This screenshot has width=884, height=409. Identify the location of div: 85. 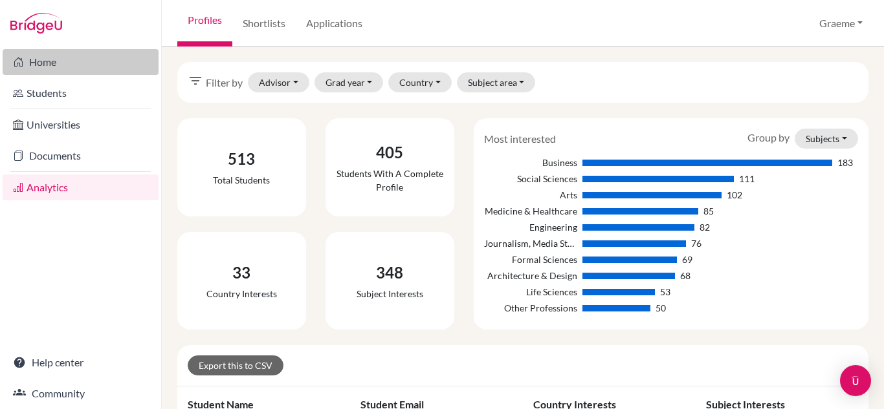
(708, 211).